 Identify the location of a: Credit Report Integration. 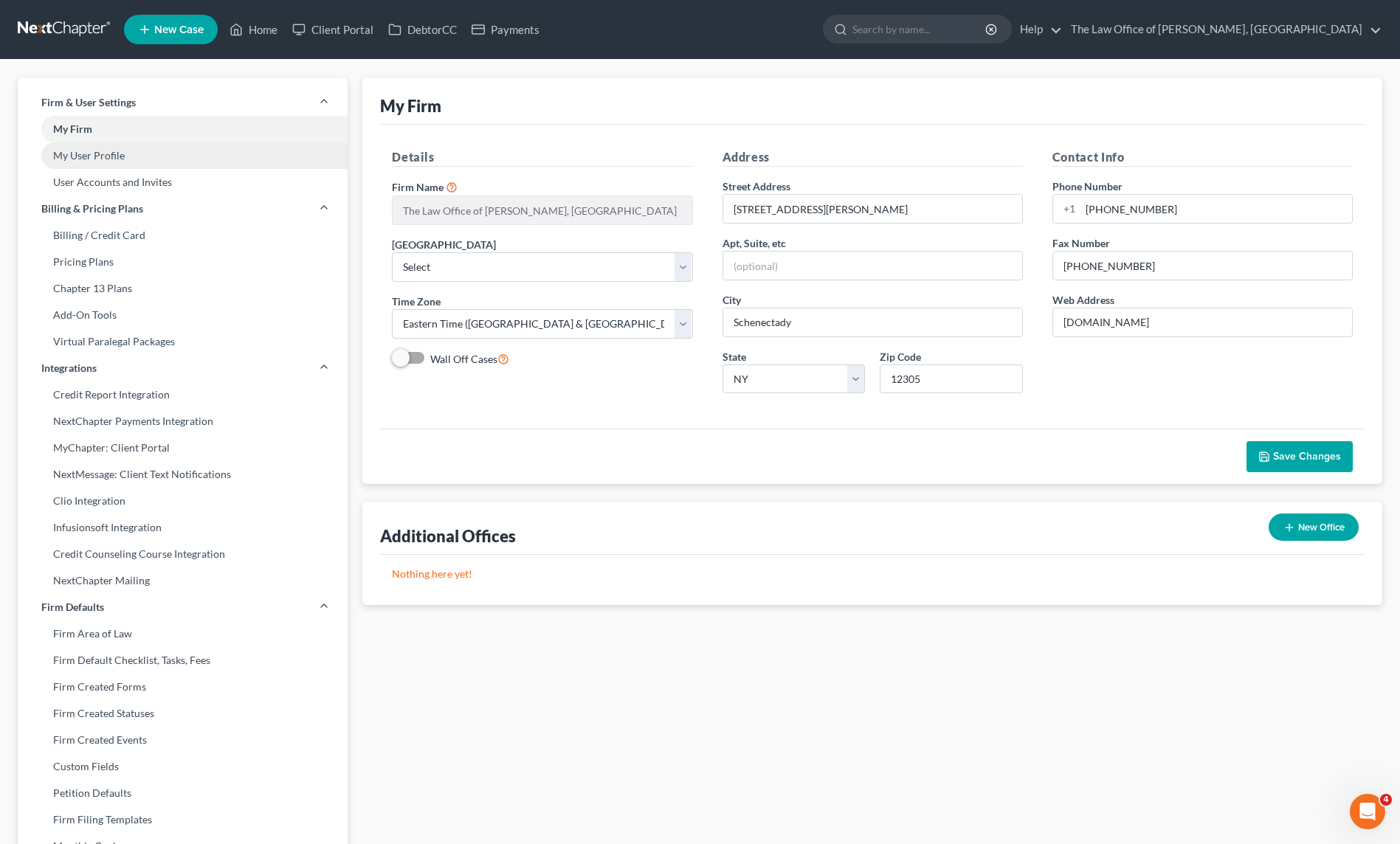
(182, 395).